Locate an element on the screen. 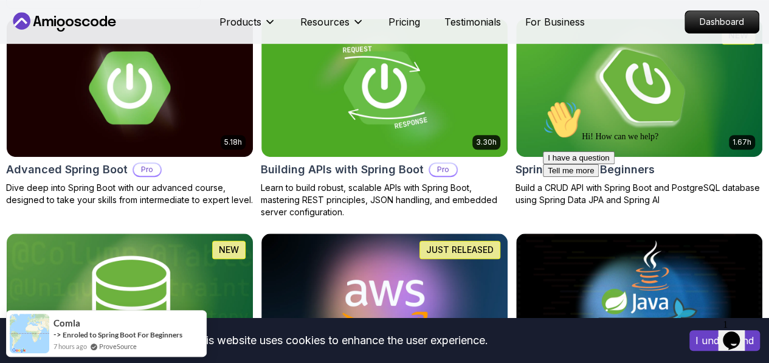 The width and height of the screenshot is (769, 363). span: comla is located at coordinates (67, 323).